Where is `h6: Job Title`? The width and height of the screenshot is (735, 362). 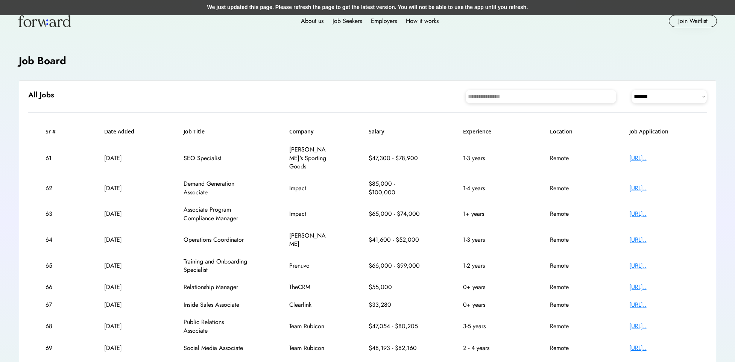
h6: Job Title is located at coordinates (194, 132).